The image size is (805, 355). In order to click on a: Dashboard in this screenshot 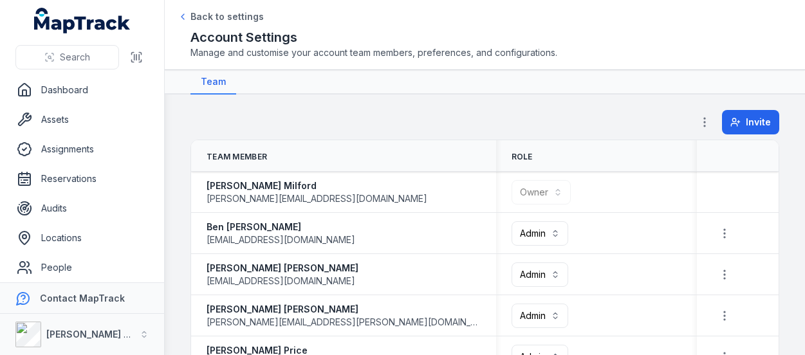, I will do `click(82, 90)`.